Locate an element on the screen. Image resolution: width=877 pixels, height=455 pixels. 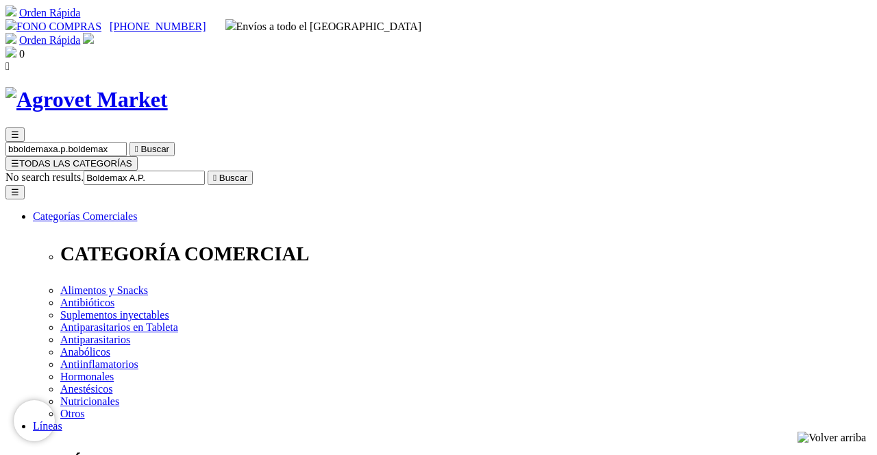
a: Antiparasitarios is located at coordinates (95, 339).